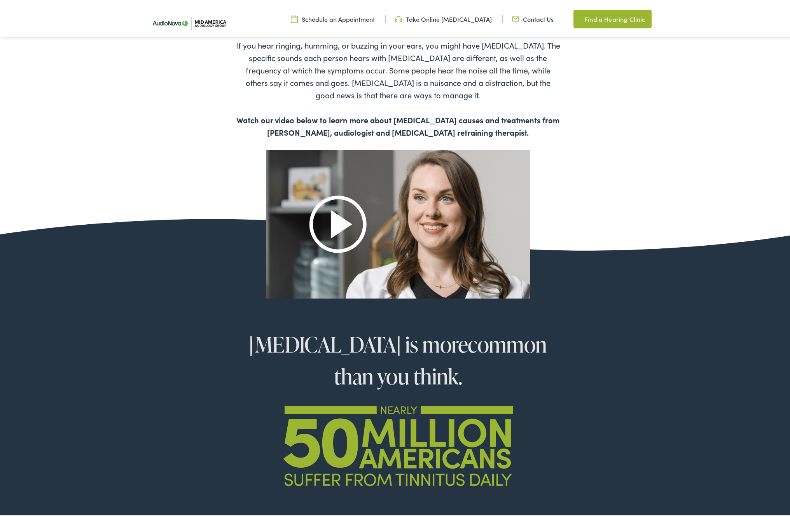  I want to click on a: Contact Us, so click(533, 17).